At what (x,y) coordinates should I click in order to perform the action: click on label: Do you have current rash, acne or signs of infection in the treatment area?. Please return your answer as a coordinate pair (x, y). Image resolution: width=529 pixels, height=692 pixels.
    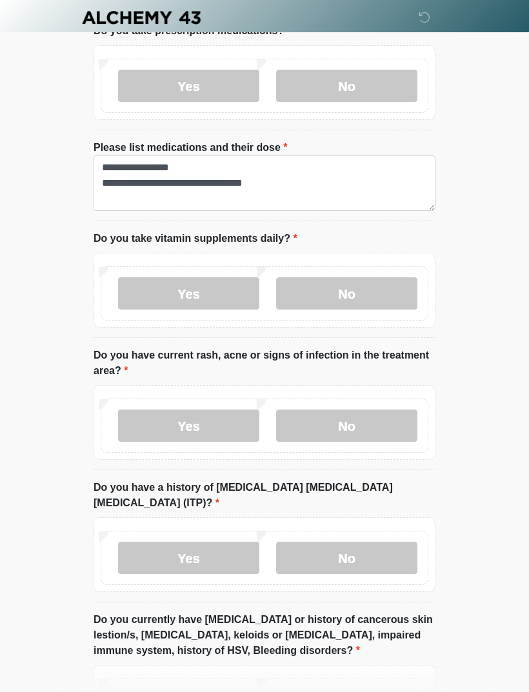
    Looking at the image, I should click on (265, 364).